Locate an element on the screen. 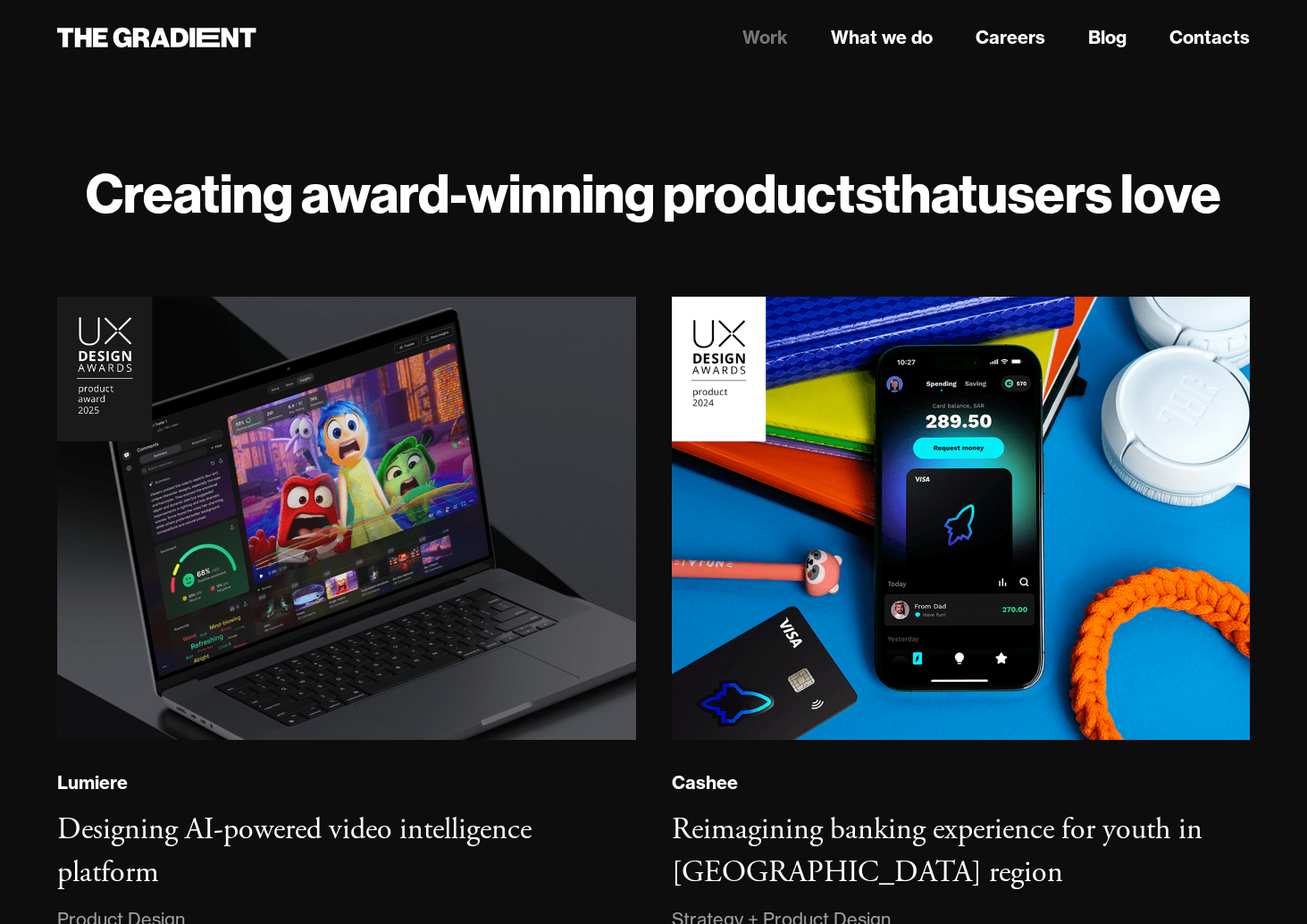  div: Lumiere is located at coordinates (92, 782).